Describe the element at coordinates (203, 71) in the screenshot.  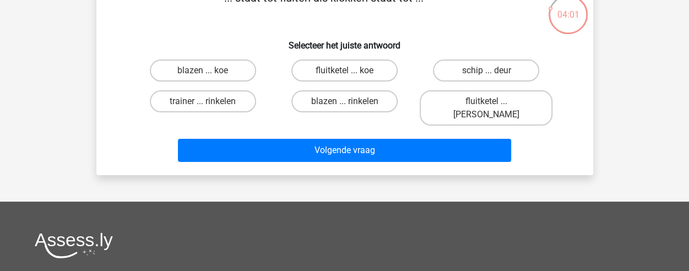
I see `label: blazen ... koe` at that location.